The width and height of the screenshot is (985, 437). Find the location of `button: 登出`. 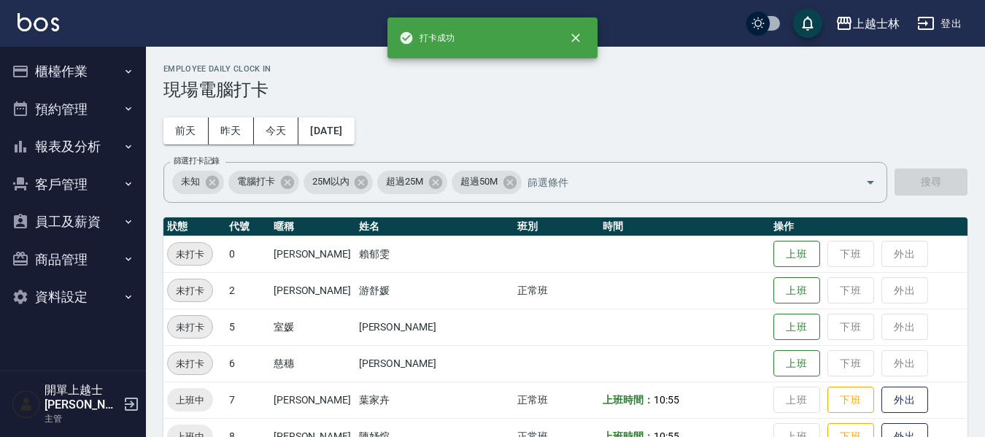

button: 登出 is located at coordinates (939, 23).